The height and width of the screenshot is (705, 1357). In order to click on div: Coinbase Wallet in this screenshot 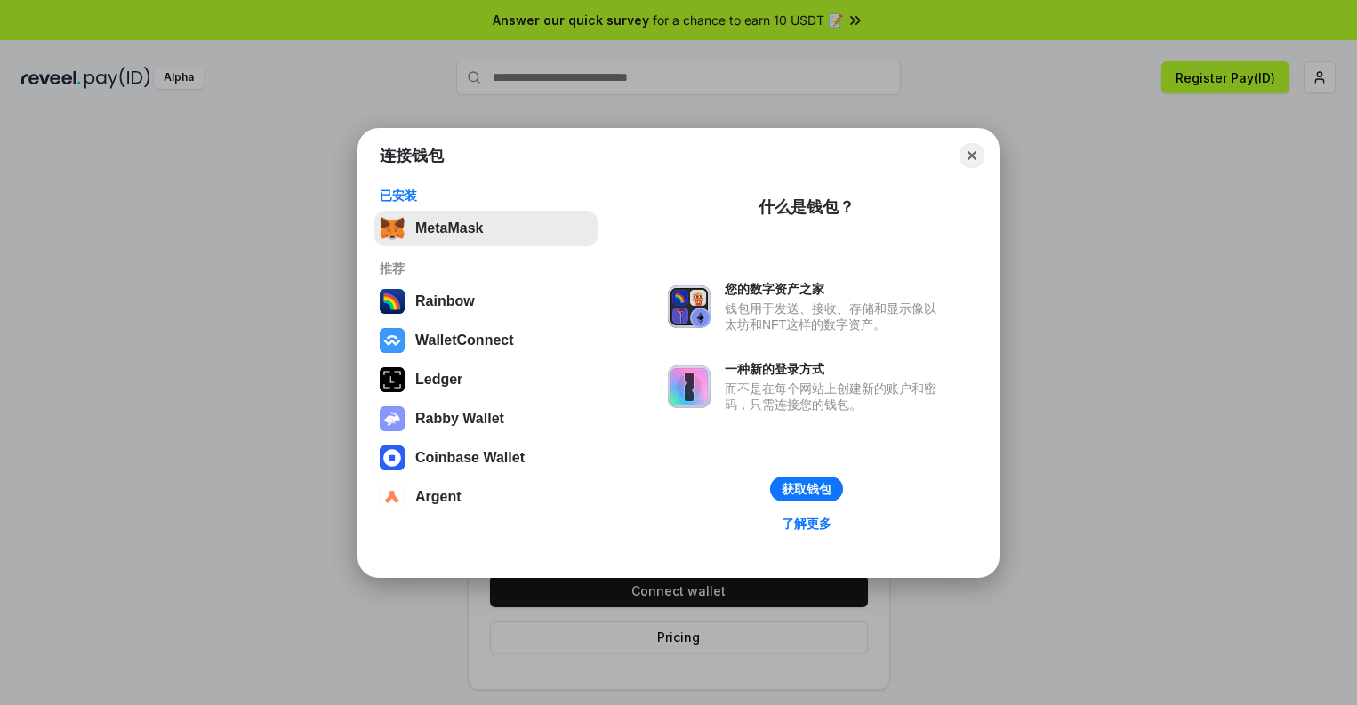, I will do `click(469, 458)`.